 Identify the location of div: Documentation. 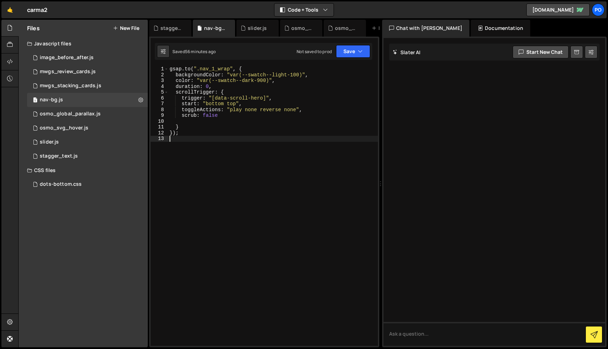
(501, 28).